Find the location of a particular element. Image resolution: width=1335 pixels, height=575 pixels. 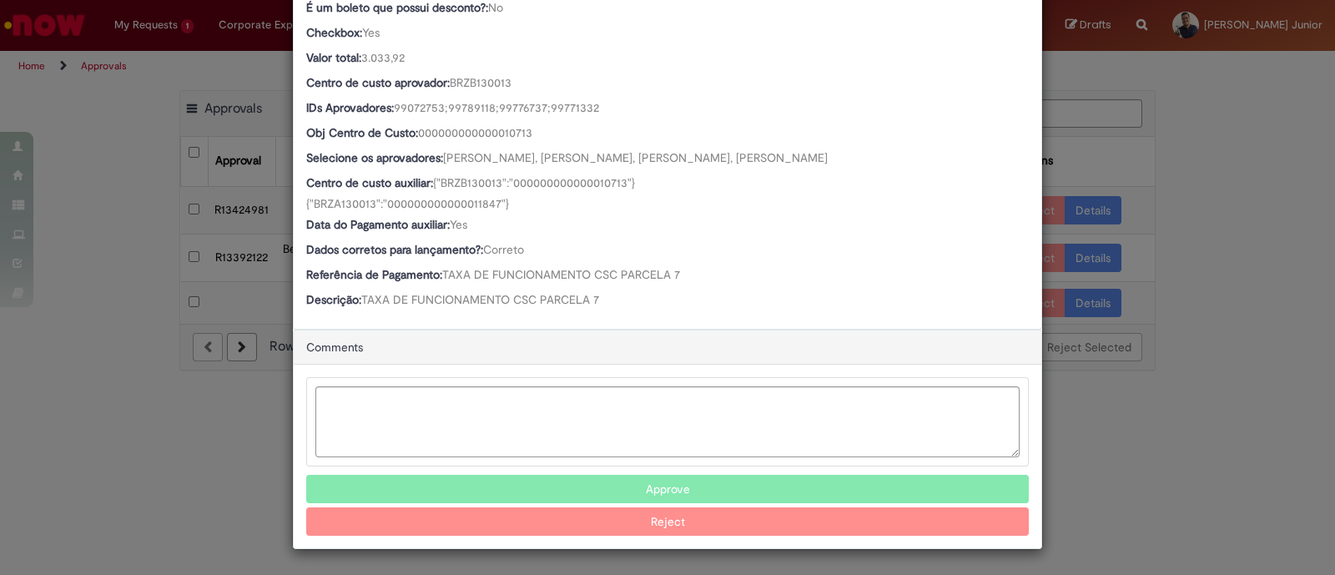

b: Data do Pagamento auxiliar: is located at coordinates (378, 225).